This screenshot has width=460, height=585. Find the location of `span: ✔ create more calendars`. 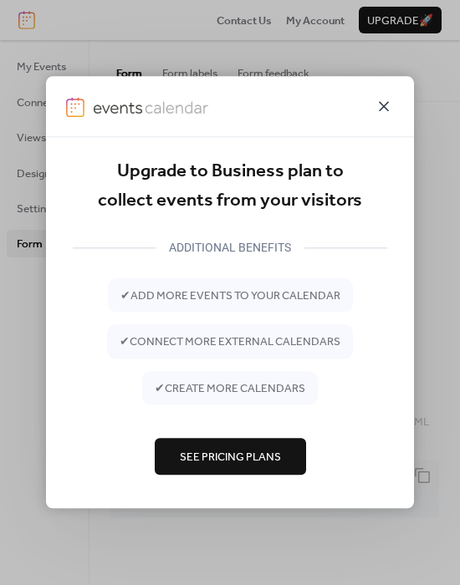

span: ✔ create more calendars is located at coordinates (230, 389).